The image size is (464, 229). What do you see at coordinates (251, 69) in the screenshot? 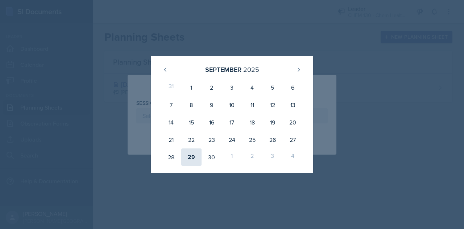
I see `div: 2025` at bounding box center [251, 69].